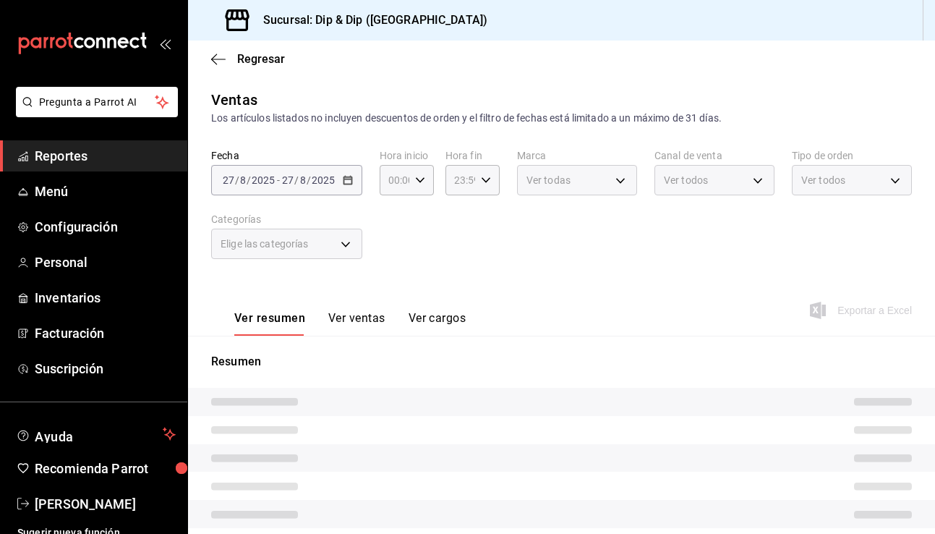 The height and width of the screenshot is (534, 935). What do you see at coordinates (286, 219) in the screenshot?
I see `label: Categorías` at bounding box center [286, 219].